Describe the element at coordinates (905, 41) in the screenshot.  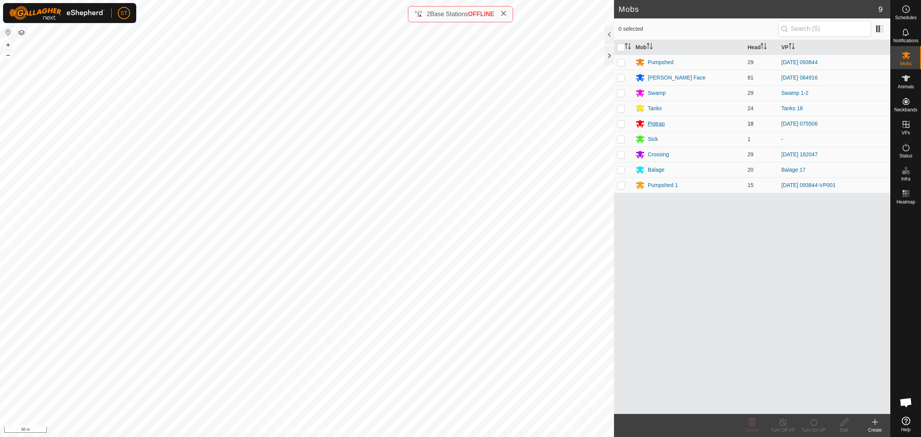
I see `span: Notifications` at that location.